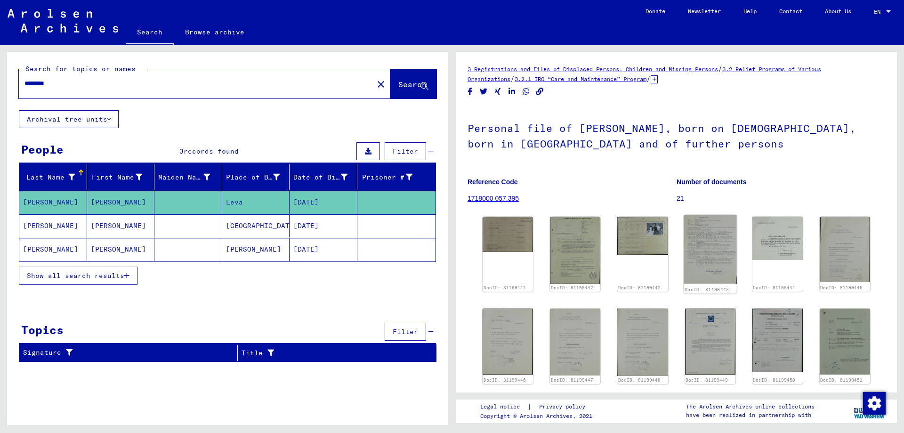 The image size is (904, 433). What do you see at coordinates (181, 151) in the screenshot?
I see `span: 3` at bounding box center [181, 151].